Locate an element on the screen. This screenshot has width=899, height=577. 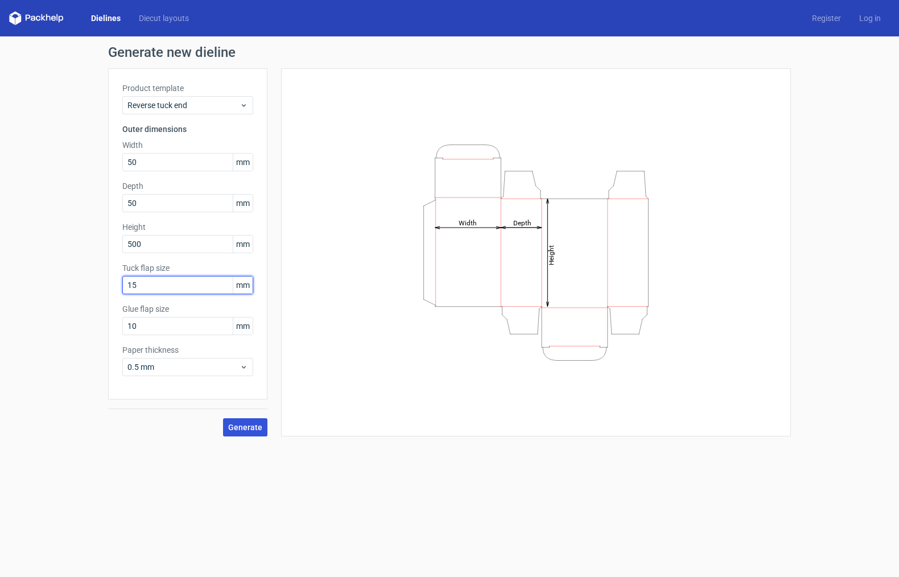
label: Paper thickness is located at coordinates (188, 350).